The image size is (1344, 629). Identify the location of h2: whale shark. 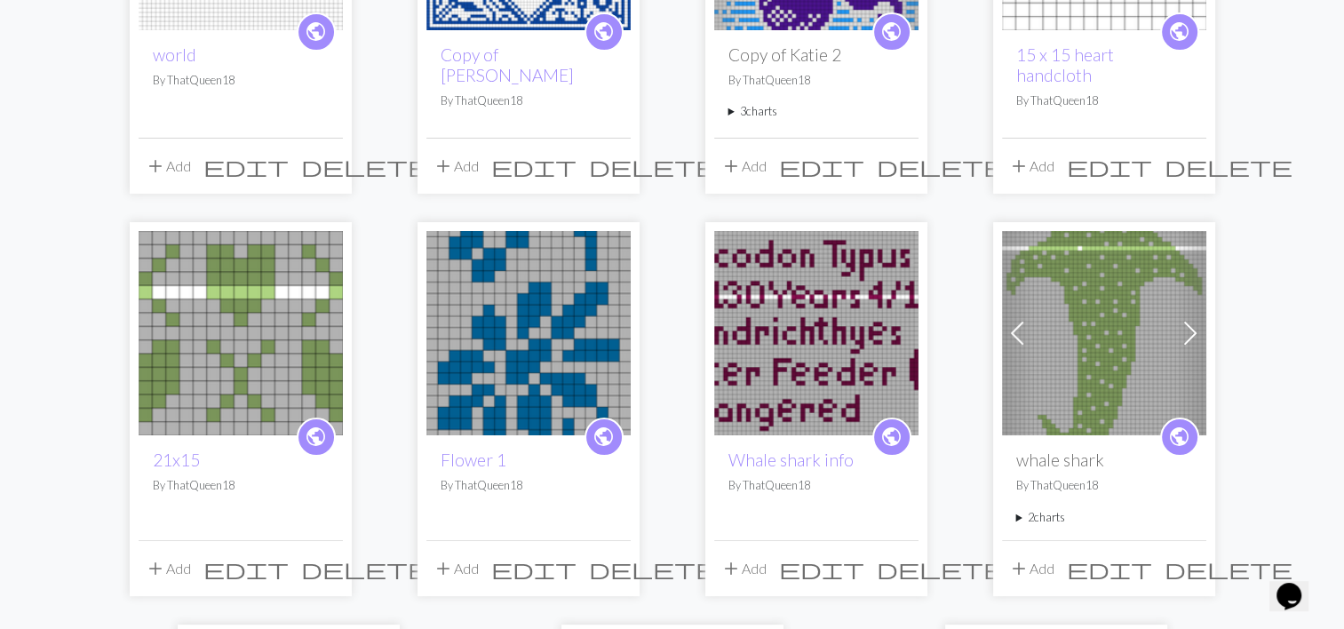
(1104, 459).